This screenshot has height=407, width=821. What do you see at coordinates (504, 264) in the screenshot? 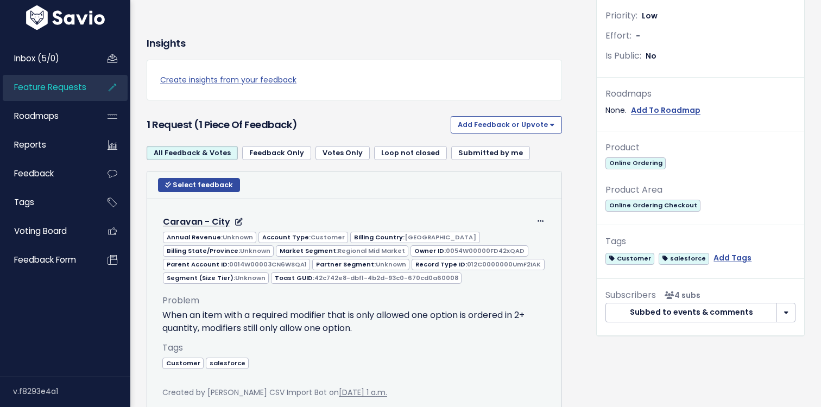
I see `span: 012C0000000UmF2IAK` at bounding box center [504, 264].